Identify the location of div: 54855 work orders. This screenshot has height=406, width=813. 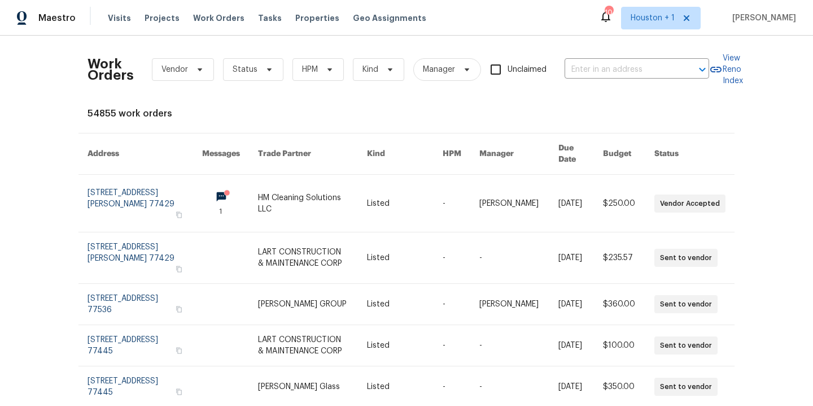
(407, 114).